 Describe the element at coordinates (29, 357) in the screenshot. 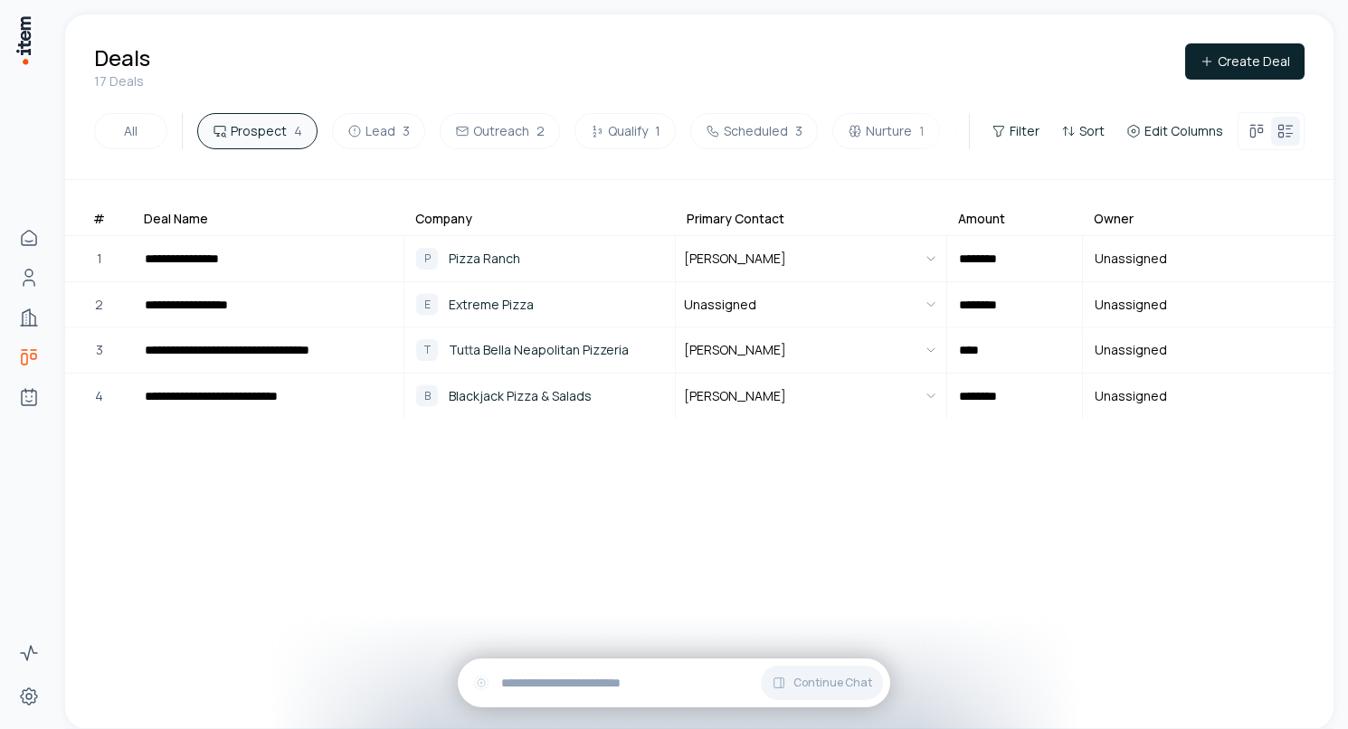

I see `a: Deals` at that location.